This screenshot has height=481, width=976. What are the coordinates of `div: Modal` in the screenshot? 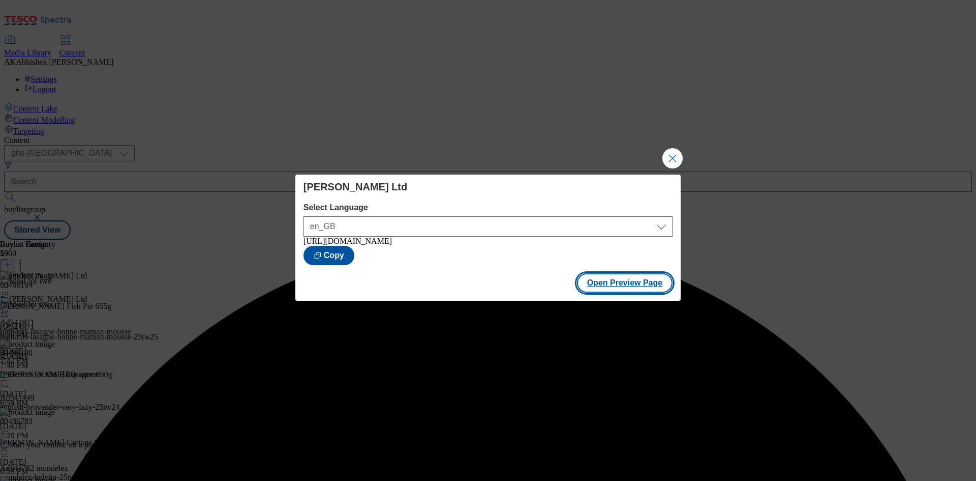 It's located at (488, 237).